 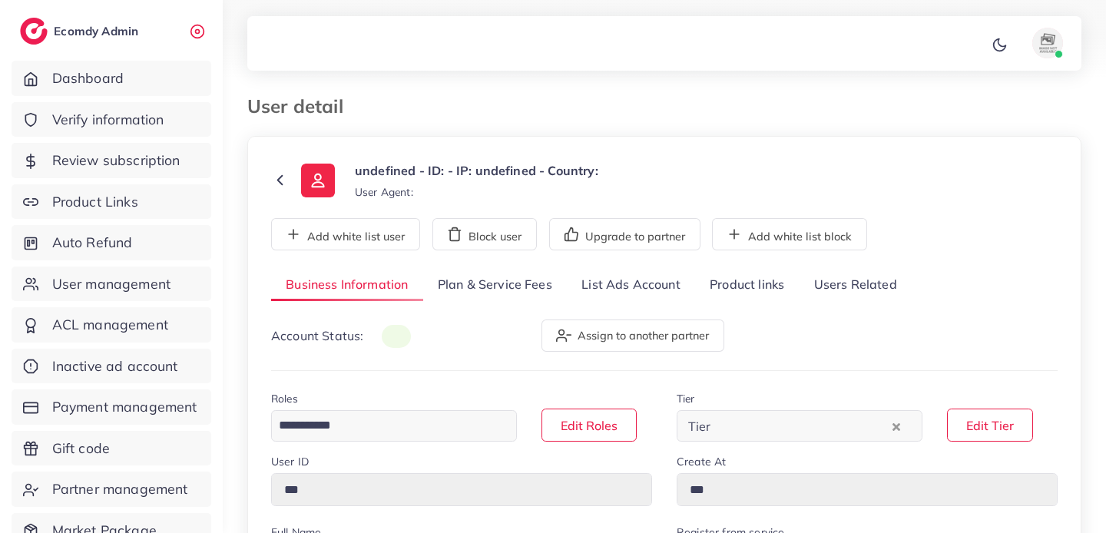 What do you see at coordinates (120, 489) in the screenshot?
I see `span: Partner management` at bounding box center [120, 489].